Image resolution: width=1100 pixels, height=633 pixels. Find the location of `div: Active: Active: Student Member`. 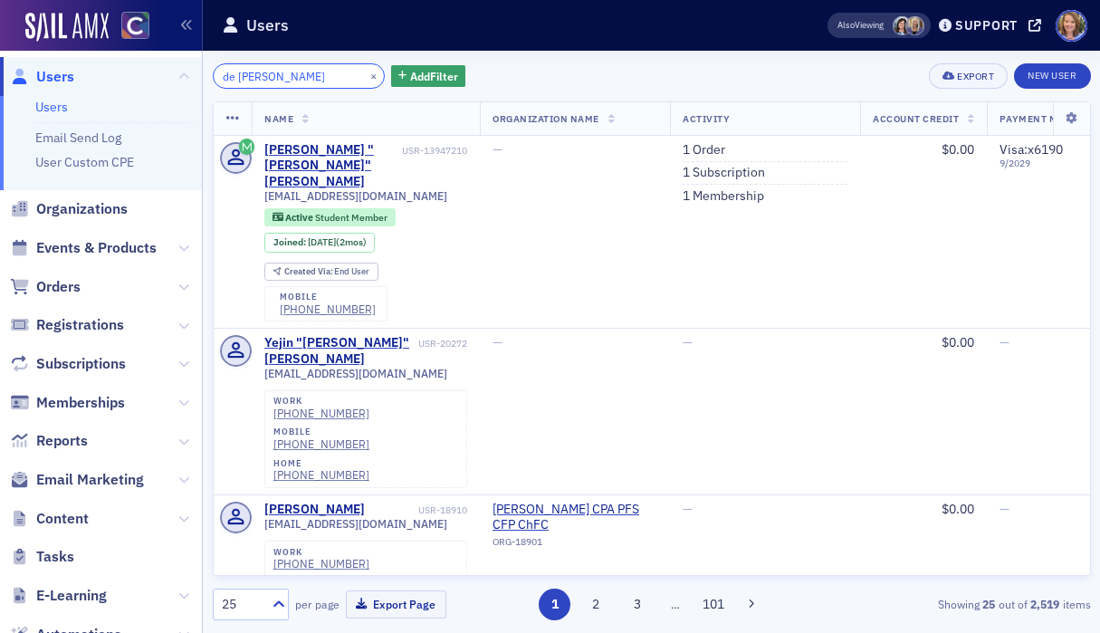

div: Active: Active: Student Member is located at coordinates (330, 217).